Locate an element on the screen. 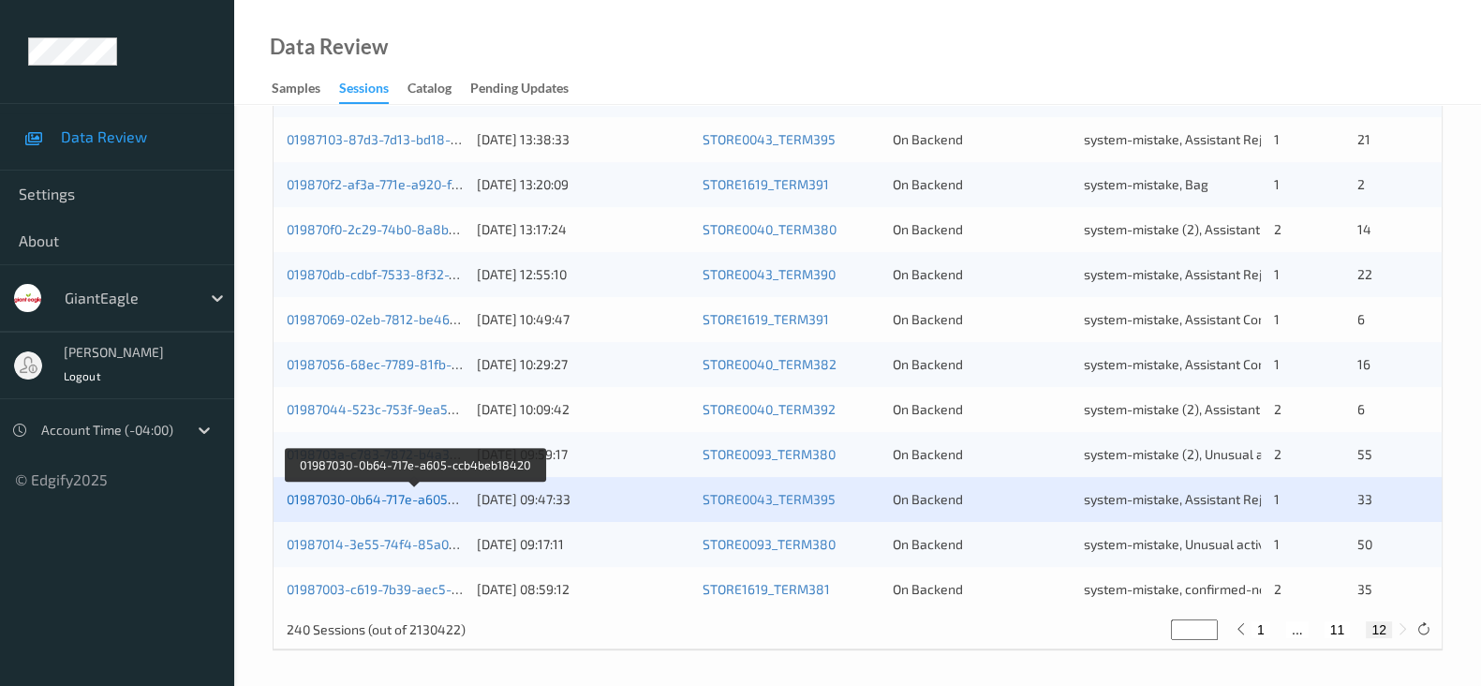  a: 019870f0-2c29-74b0-8a8b-d925724cbab0 is located at coordinates (415, 229).